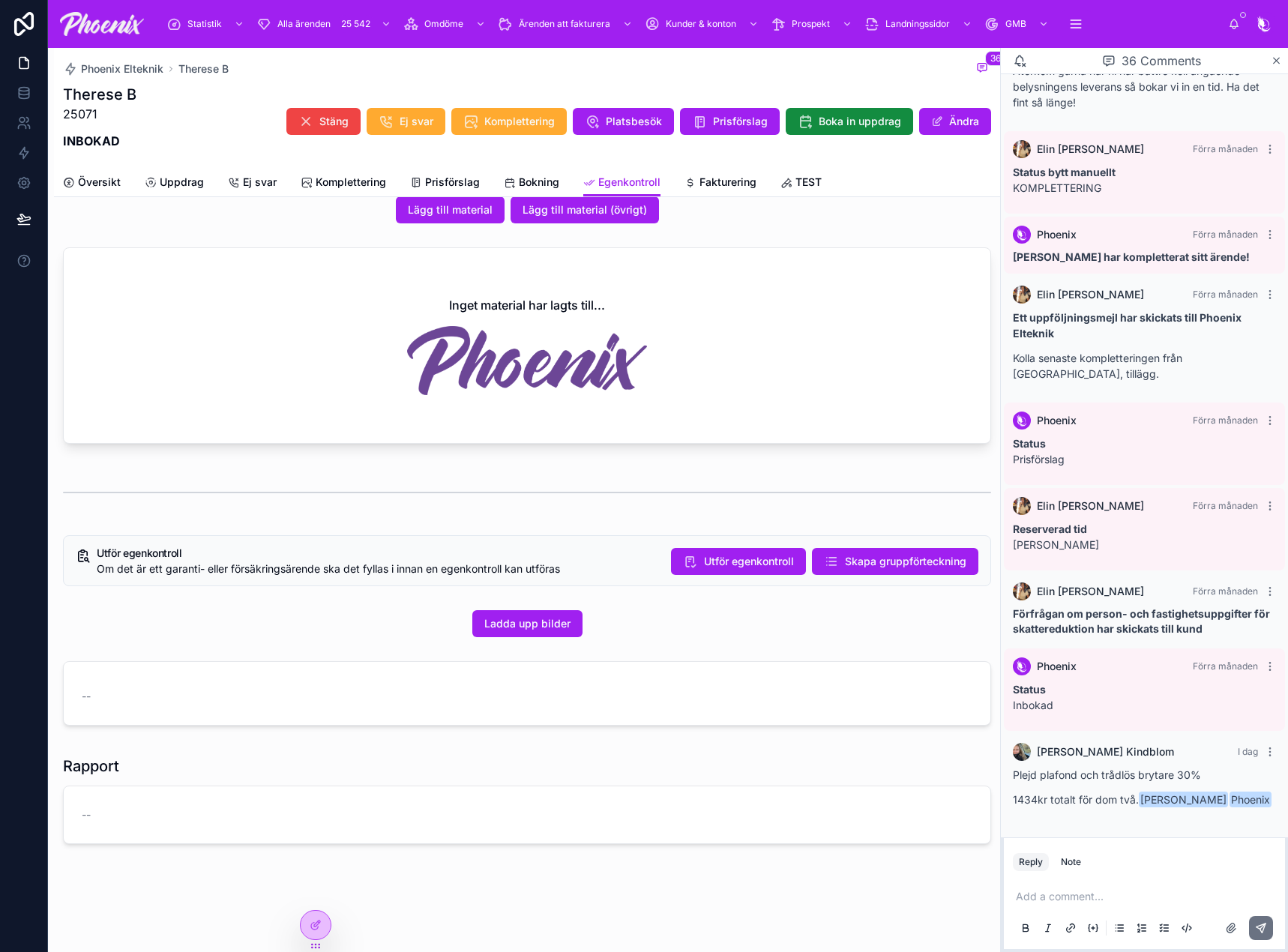 The height and width of the screenshot is (952, 1288). I want to click on span: Stäng, so click(334, 121).